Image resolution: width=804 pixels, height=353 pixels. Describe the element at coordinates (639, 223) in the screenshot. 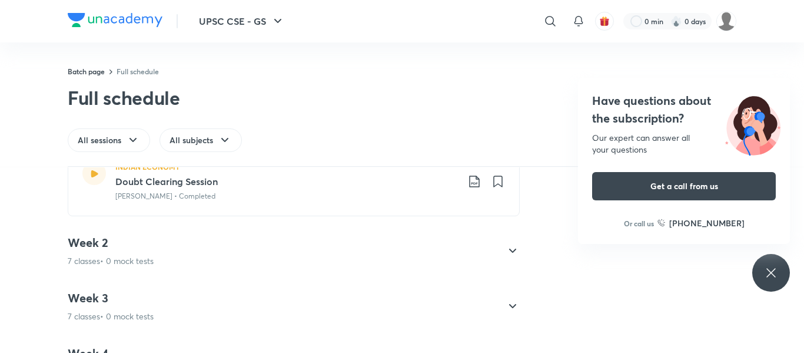

I see `p: Or call us` at that location.